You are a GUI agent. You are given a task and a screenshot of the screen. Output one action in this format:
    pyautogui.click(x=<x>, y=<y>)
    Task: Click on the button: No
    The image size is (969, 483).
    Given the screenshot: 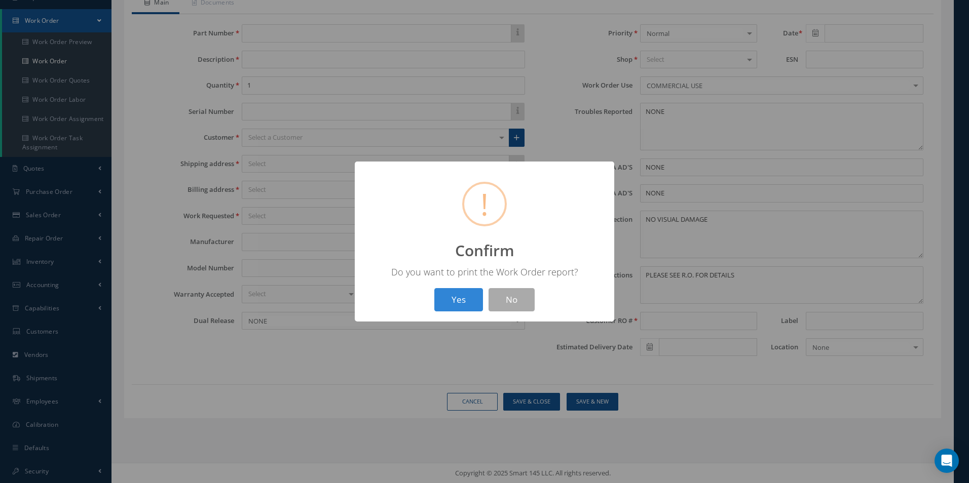 What is the action you would take?
    pyautogui.click(x=511, y=300)
    